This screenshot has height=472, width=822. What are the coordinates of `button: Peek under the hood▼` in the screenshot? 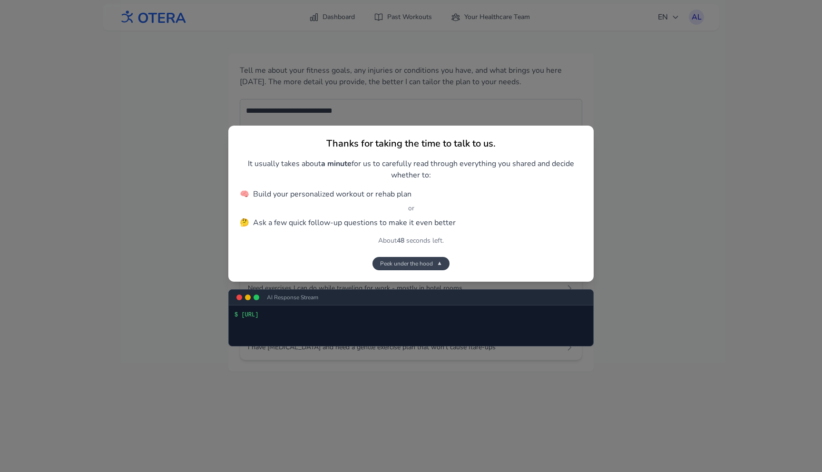 It's located at (411, 264).